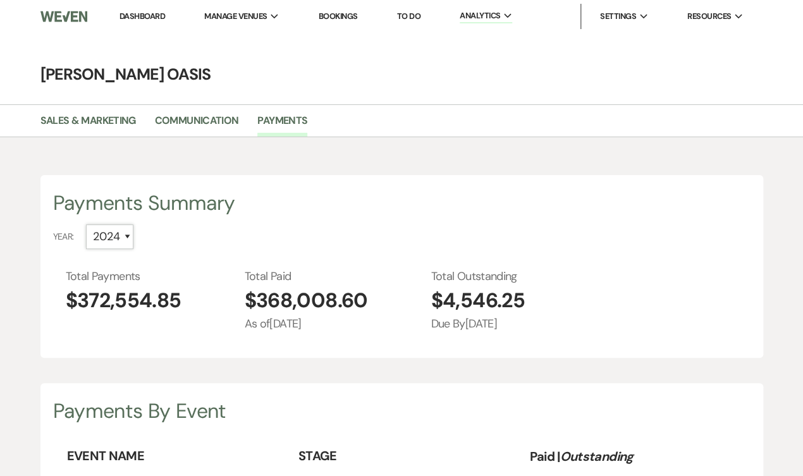  What do you see at coordinates (282, 125) in the screenshot?
I see `a: Payments` at bounding box center [282, 125].